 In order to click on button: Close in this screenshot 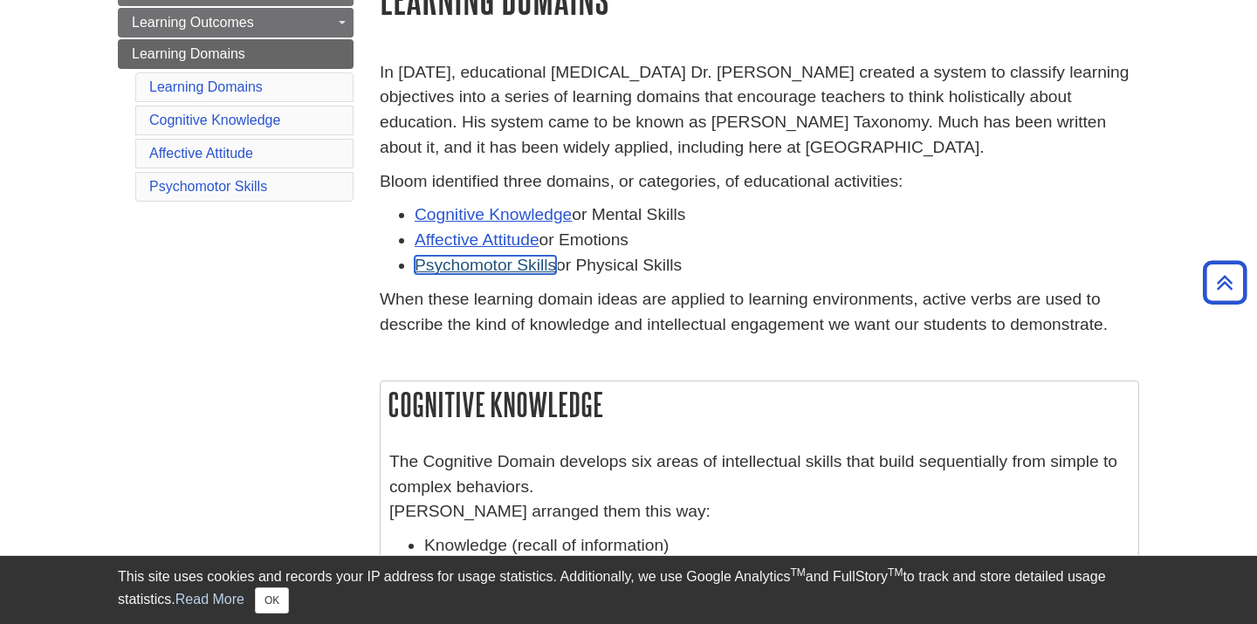, I will do `click(271, 601)`.